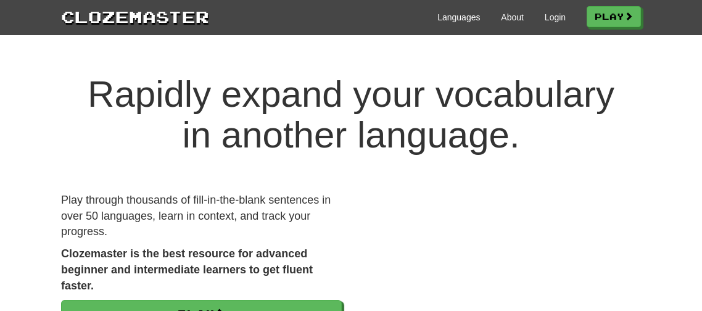 This screenshot has width=702, height=311. Describe the element at coordinates (458, 17) in the screenshot. I see `a: Languages` at that location.